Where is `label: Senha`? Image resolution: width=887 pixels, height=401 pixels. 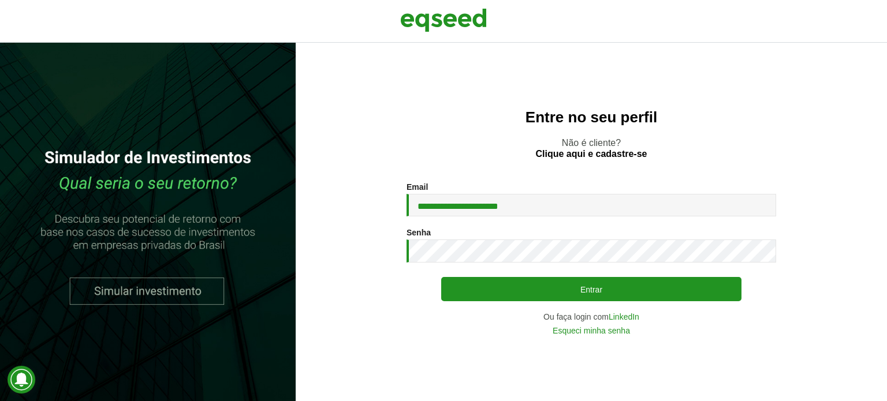 label: Senha is located at coordinates (419, 233).